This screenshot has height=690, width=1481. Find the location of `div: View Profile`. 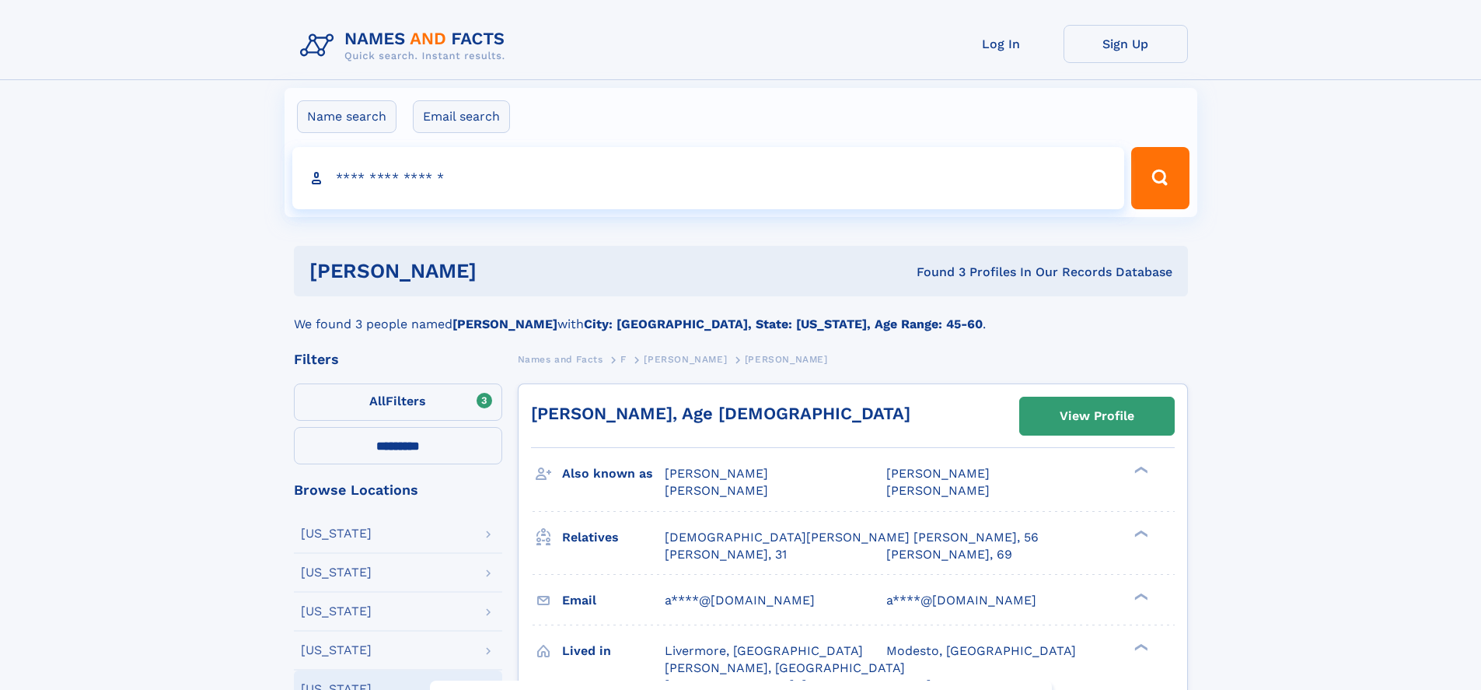

div: View Profile is located at coordinates (1097, 416).